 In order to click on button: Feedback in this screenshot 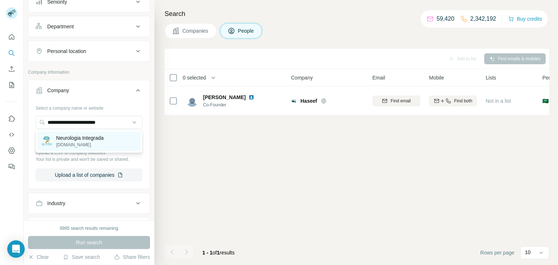, I will do `click(12, 167)`.